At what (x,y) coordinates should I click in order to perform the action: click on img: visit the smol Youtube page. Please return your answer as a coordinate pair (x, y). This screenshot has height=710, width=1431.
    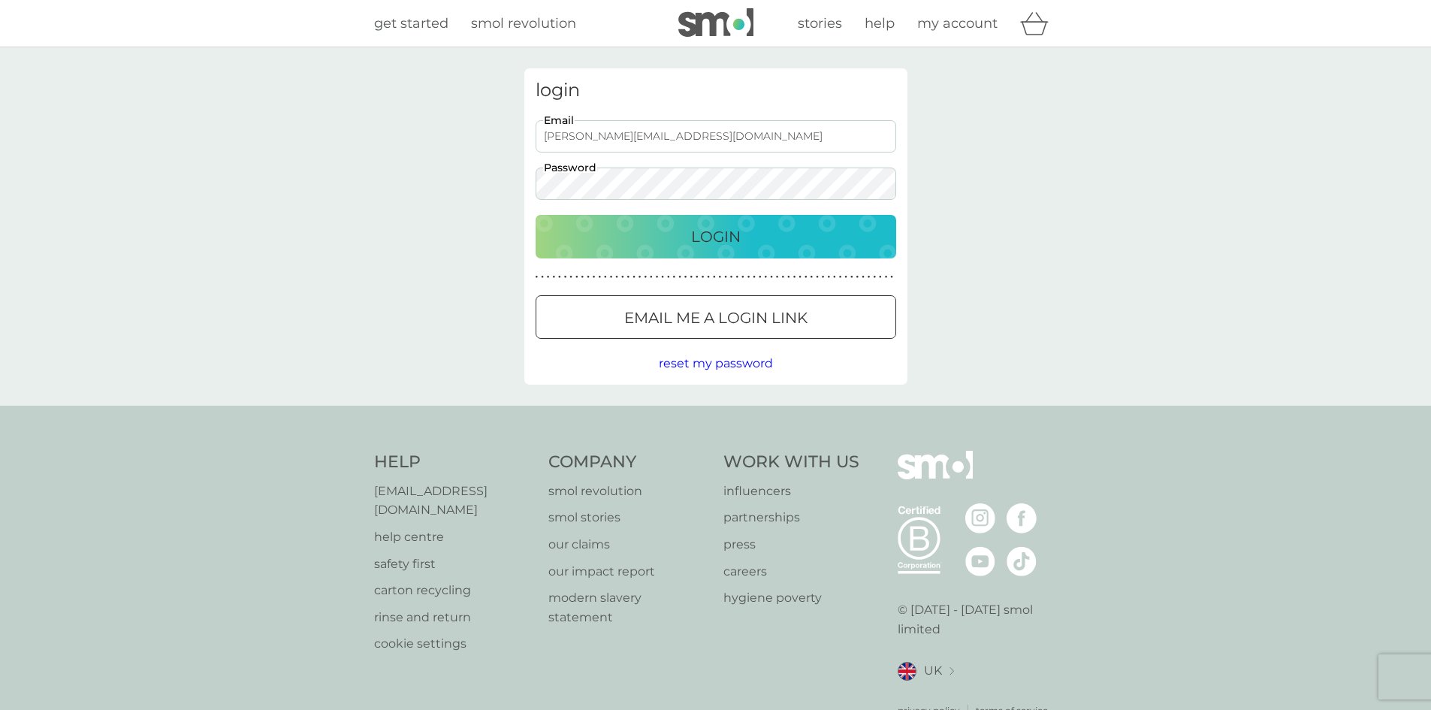
    Looking at the image, I should click on (980, 561).